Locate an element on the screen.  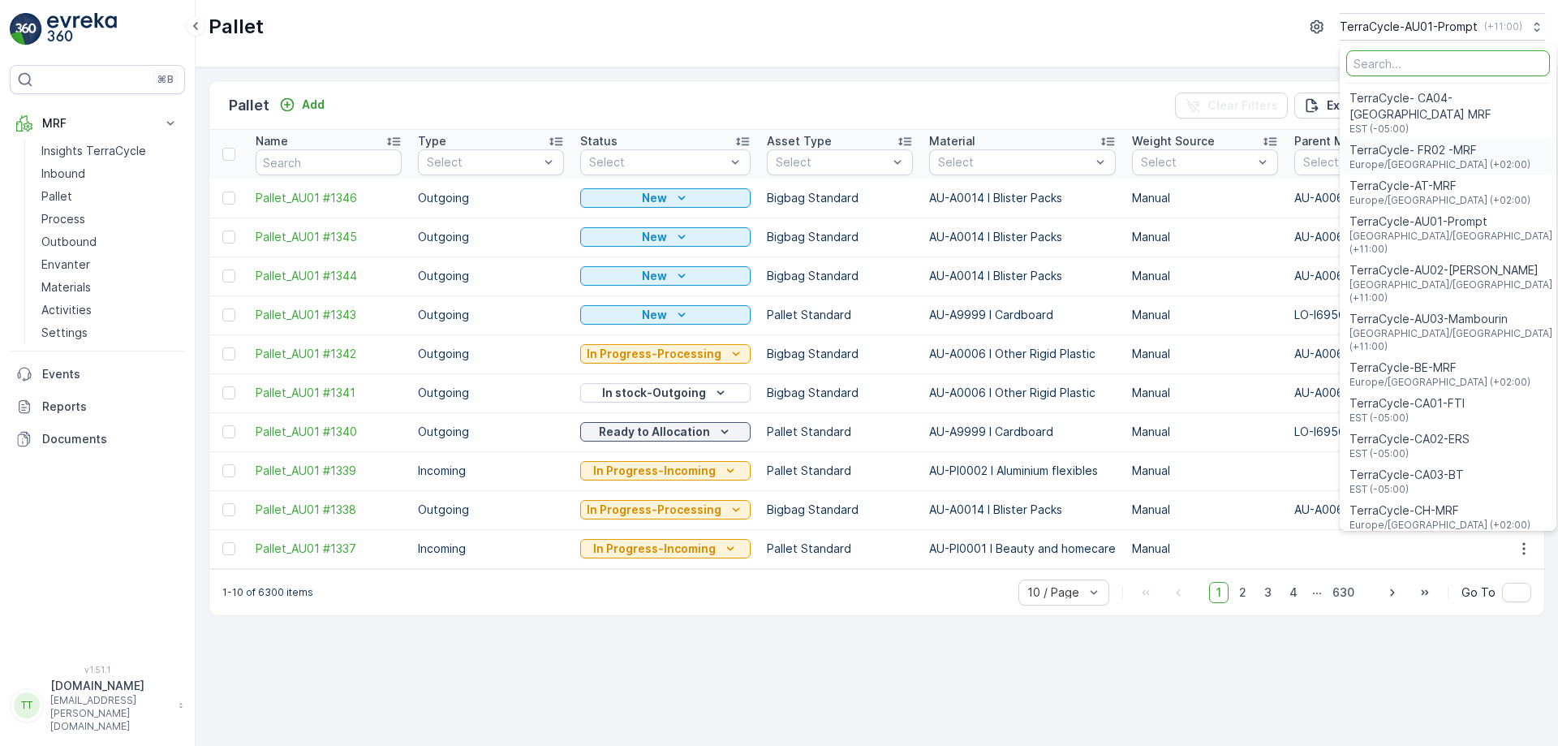
p: Settings is located at coordinates (64, 333).